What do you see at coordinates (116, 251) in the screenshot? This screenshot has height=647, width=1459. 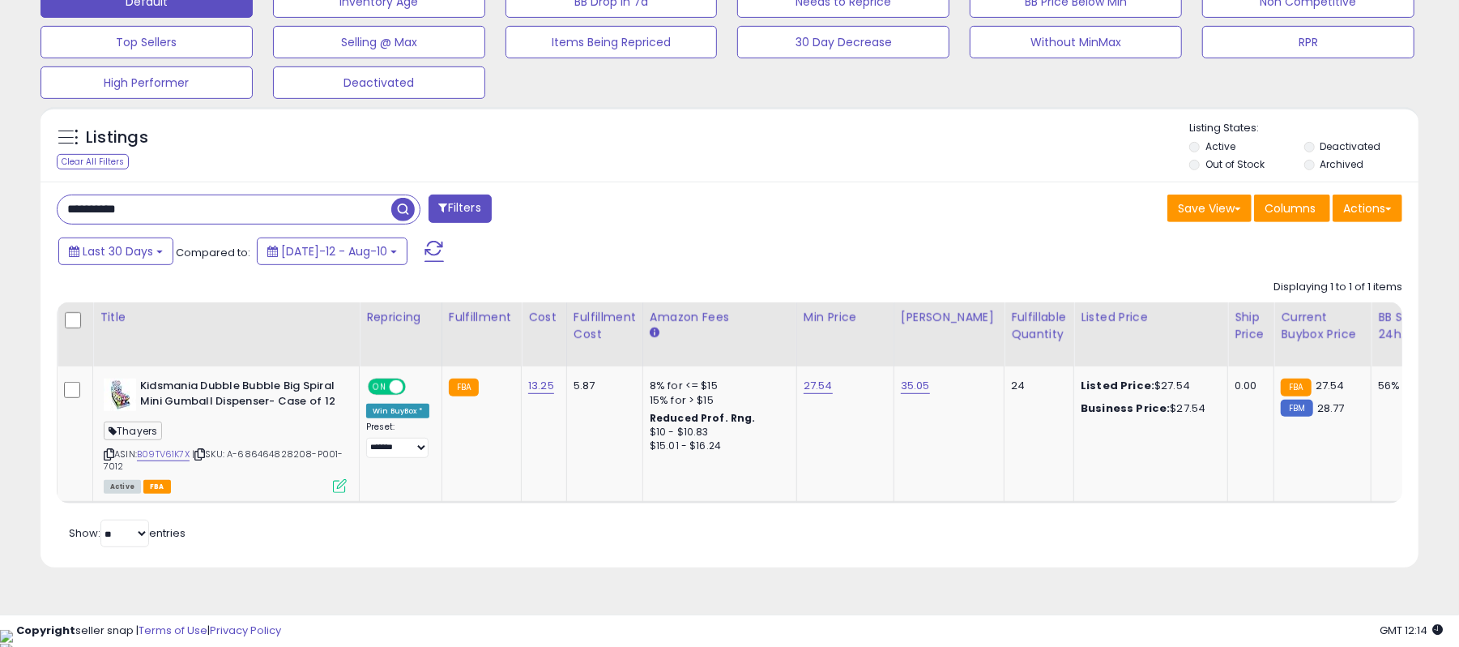 I see `button: Last 30 Days` at bounding box center [116, 251].